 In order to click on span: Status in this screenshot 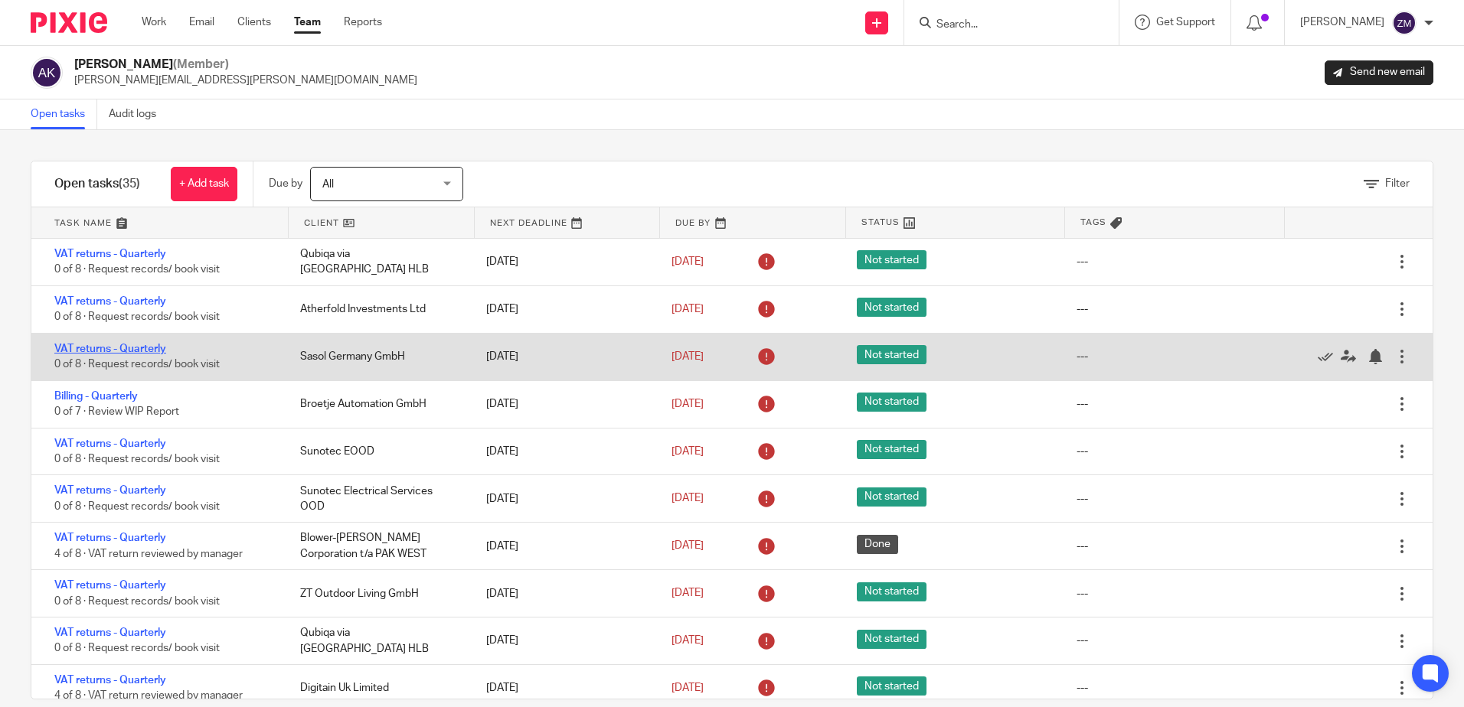, I will do `click(880, 222)`.